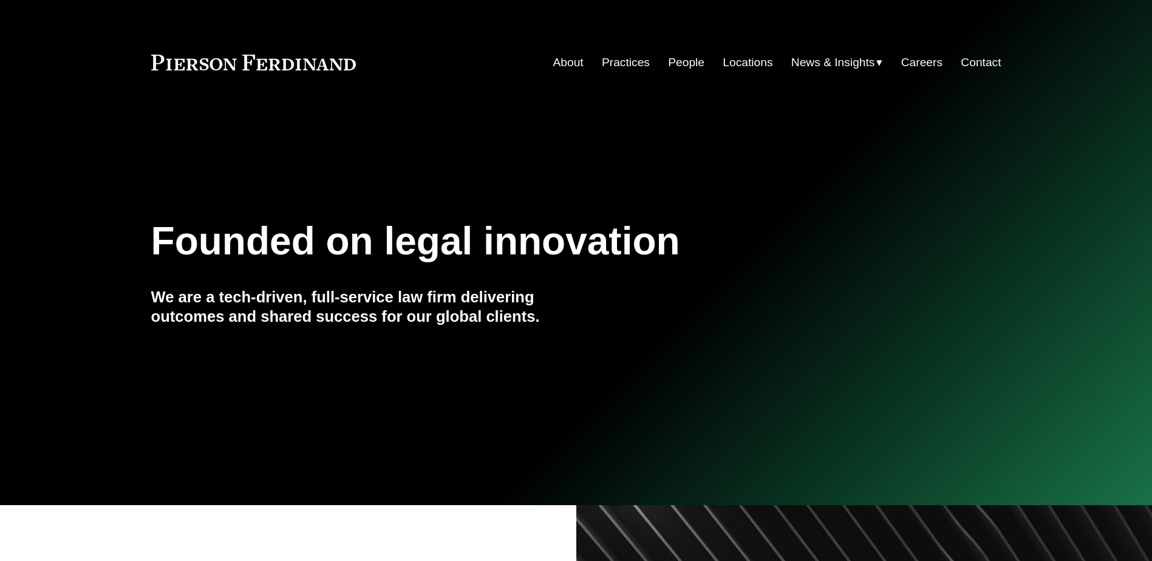  What do you see at coordinates (922, 63) in the screenshot?
I see `a: Careers` at bounding box center [922, 63].